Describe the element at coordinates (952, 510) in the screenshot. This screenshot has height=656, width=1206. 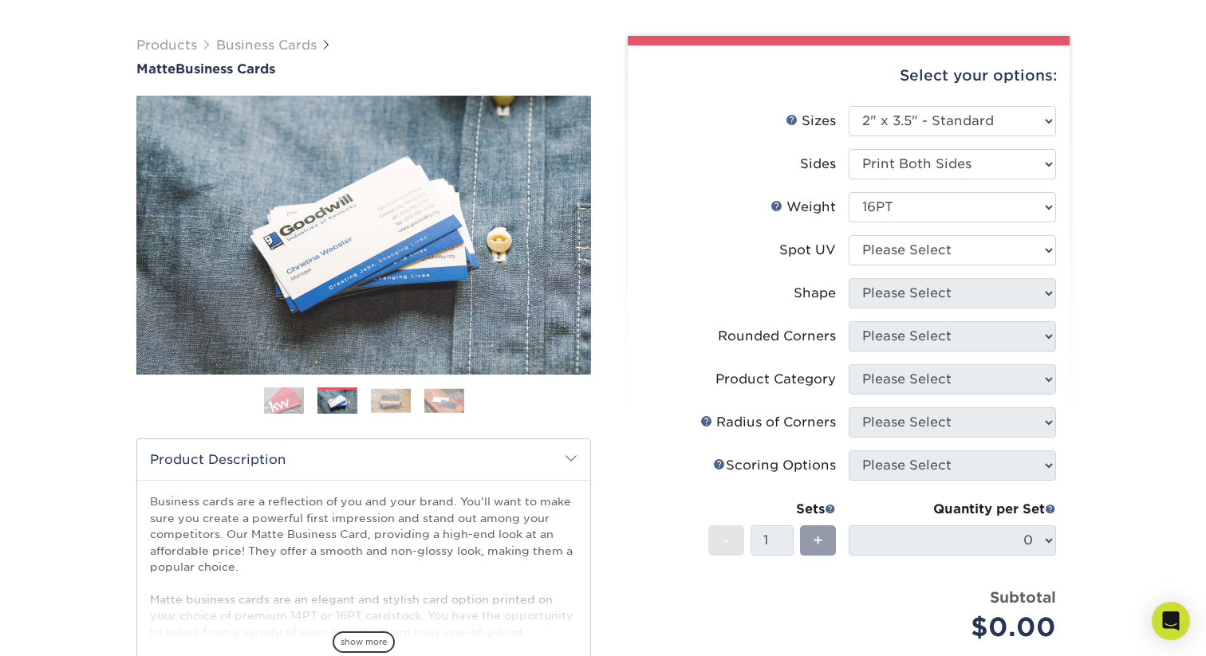
I see `div: Quantity per Set` at that location.